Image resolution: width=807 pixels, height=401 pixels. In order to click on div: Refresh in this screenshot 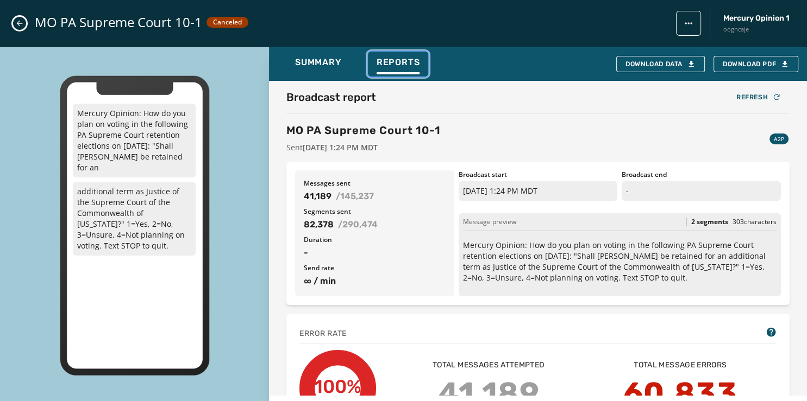, I will do `click(758, 97)`.